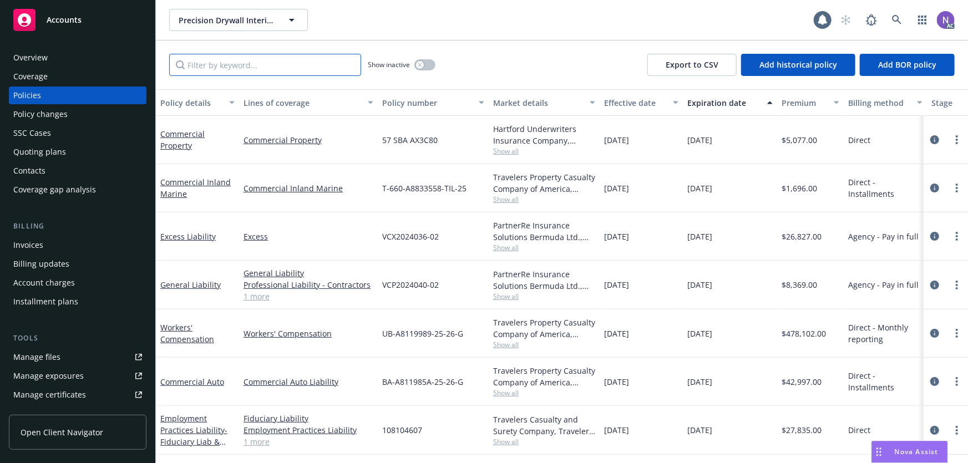 The height and width of the screenshot is (463, 968). I want to click on div: Billing, so click(78, 226).